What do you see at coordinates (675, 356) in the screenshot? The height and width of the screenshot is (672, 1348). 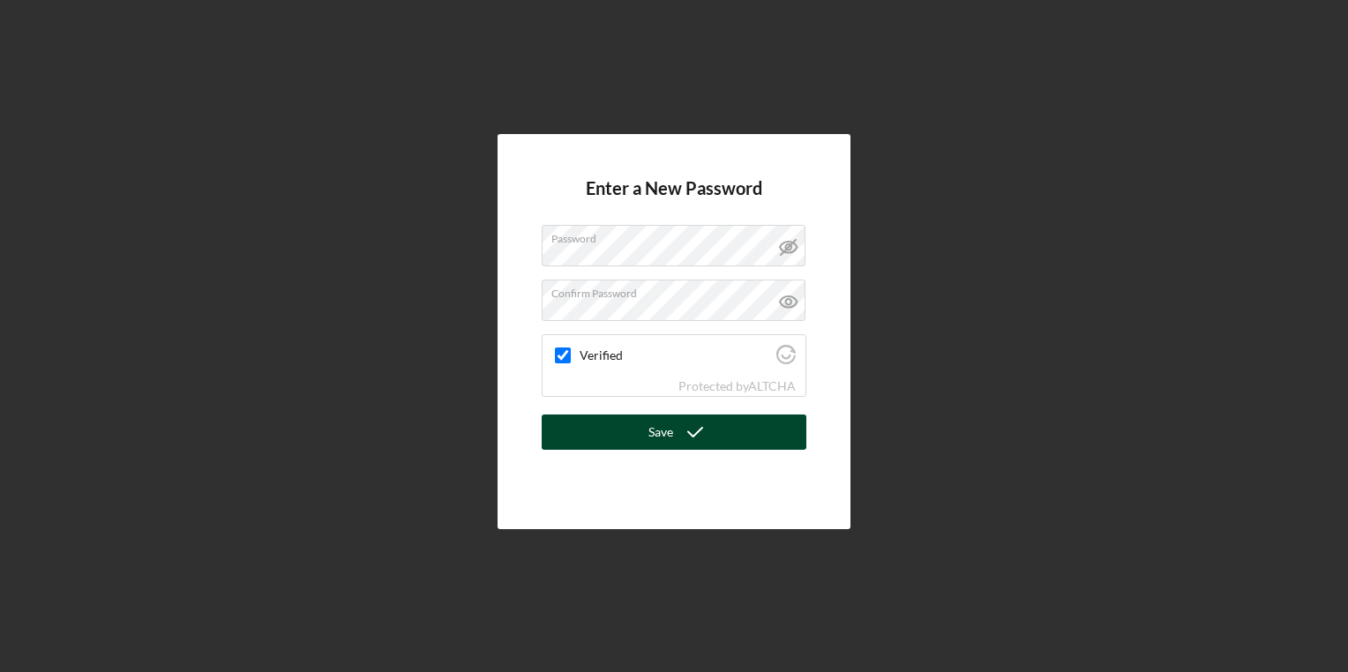 I see `label: Verified` at bounding box center [675, 356].